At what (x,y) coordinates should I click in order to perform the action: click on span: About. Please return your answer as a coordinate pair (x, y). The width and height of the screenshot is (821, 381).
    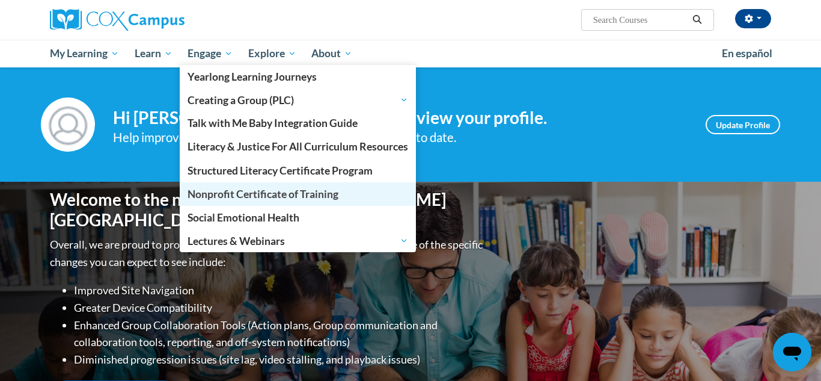
    Looking at the image, I should click on (332, 54).